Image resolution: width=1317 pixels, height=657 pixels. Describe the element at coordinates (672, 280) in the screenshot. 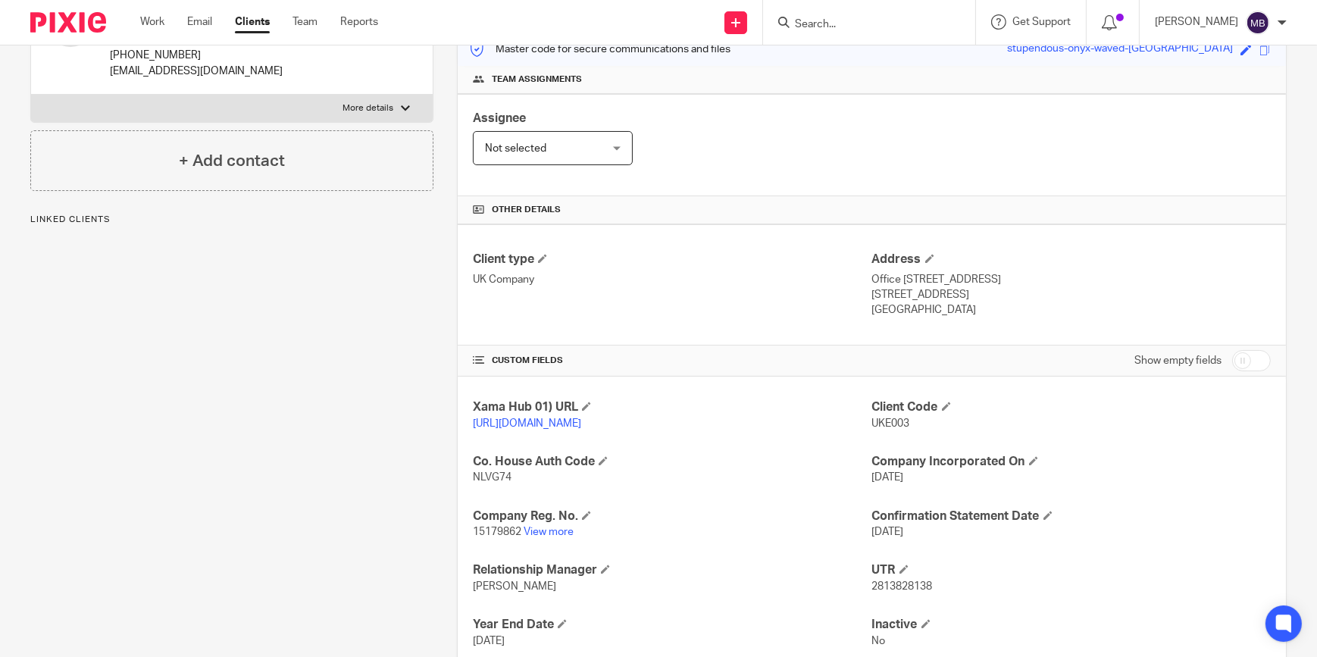

I see `p: UK Company` at that location.